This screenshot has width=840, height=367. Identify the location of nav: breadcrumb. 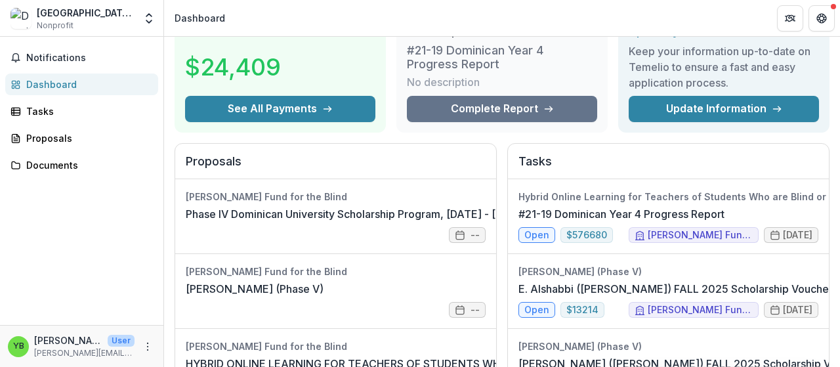
(200, 18).